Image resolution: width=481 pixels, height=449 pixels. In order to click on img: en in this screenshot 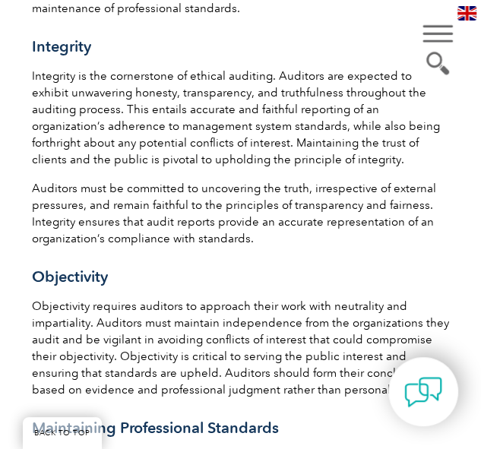, I will do `click(467, 13)`.